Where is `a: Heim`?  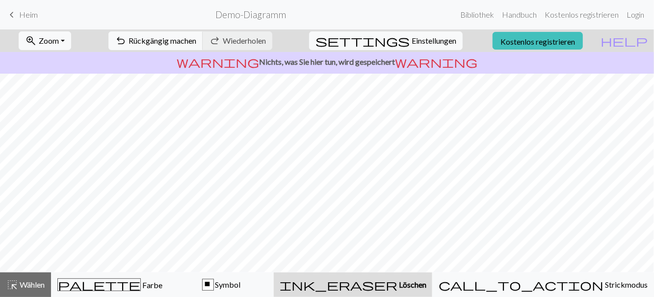
a: Heim is located at coordinates (22, 15).